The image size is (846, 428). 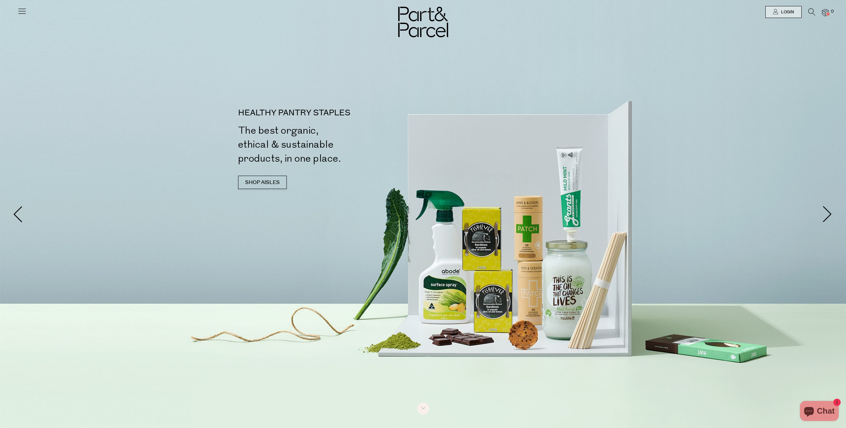 What do you see at coordinates (825, 12) in the screenshot?
I see `a: 0` at bounding box center [825, 12].